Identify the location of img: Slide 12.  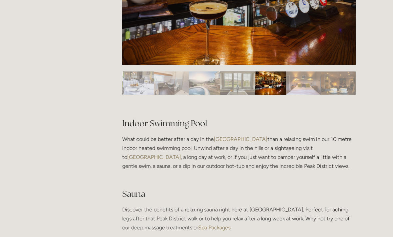
(338, 83).